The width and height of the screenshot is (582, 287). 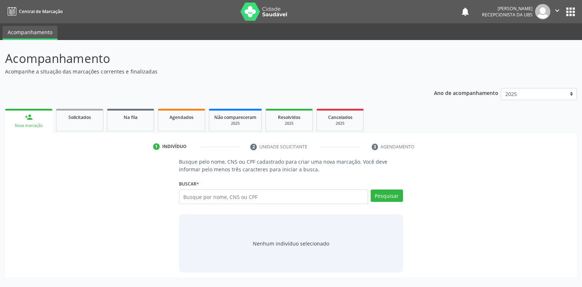 What do you see at coordinates (465, 12) in the screenshot?
I see `button: notifications` at bounding box center [465, 12].